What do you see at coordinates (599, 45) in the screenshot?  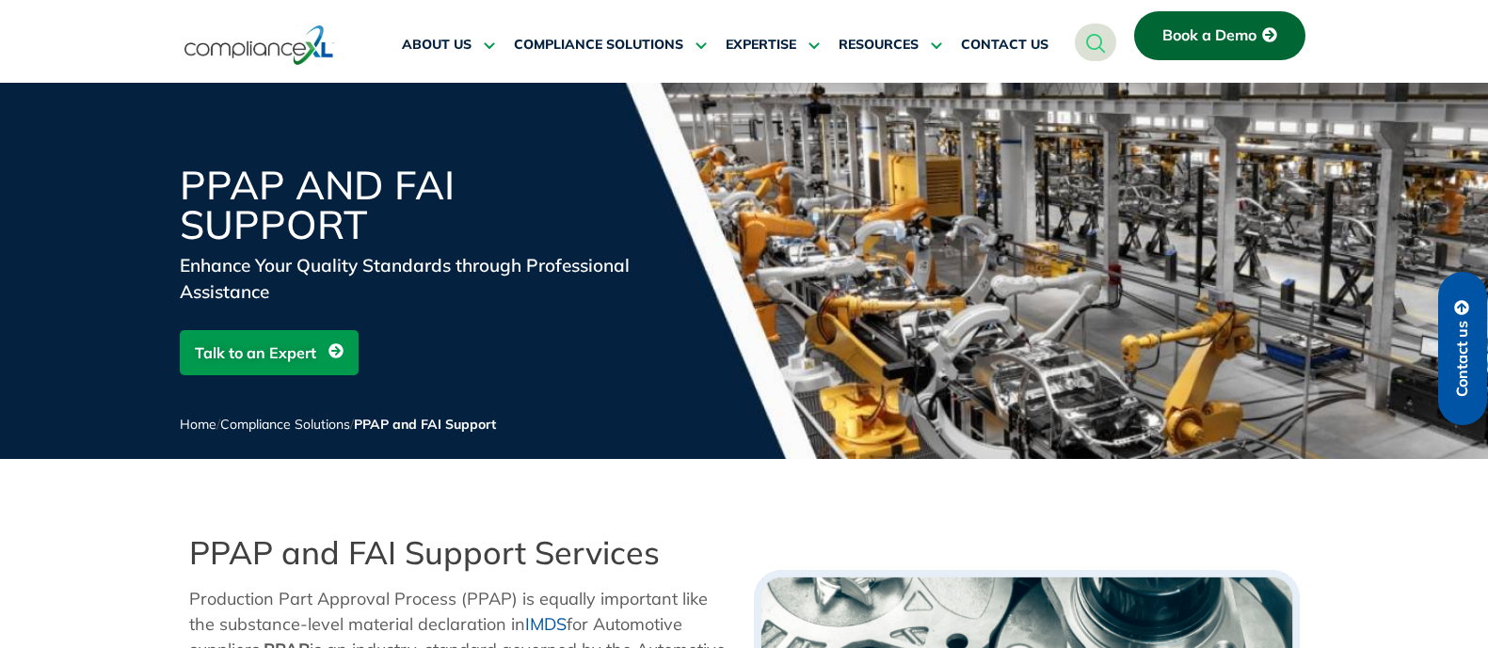 I see `span: COMPLIANCE SOLUTIONS` at bounding box center [599, 45].